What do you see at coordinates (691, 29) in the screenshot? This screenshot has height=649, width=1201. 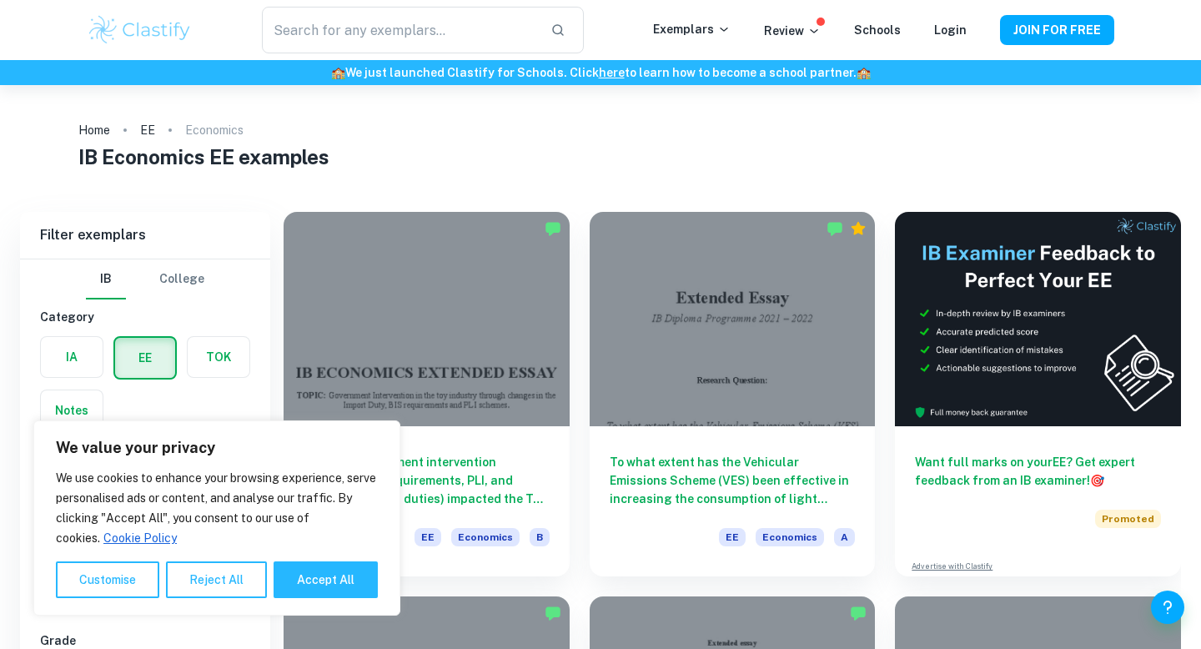 I see `p: Exemplars` at bounding box center [691, 29].